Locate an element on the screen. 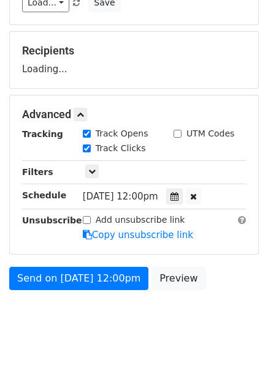 This screenshot has height=377, width=268. strong: Filters is located at coordinates (37, 172).